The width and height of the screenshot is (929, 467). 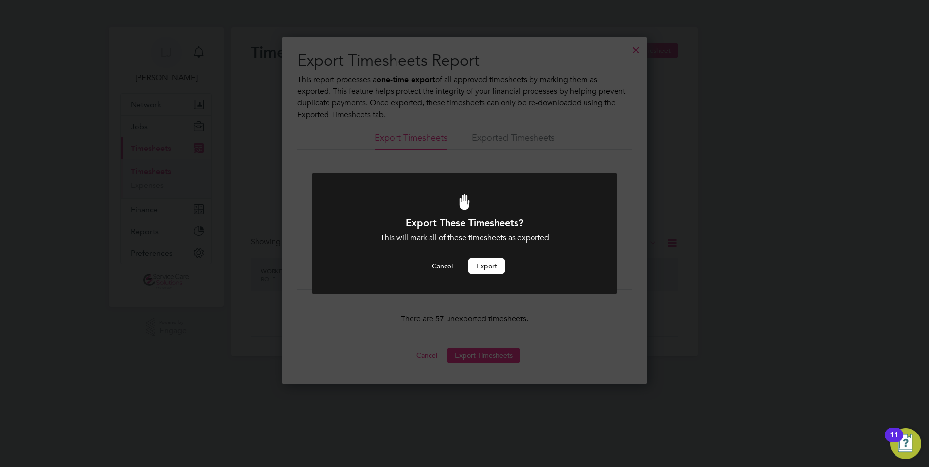 I want to click on button: Cancel, so click(x=442, y=266).